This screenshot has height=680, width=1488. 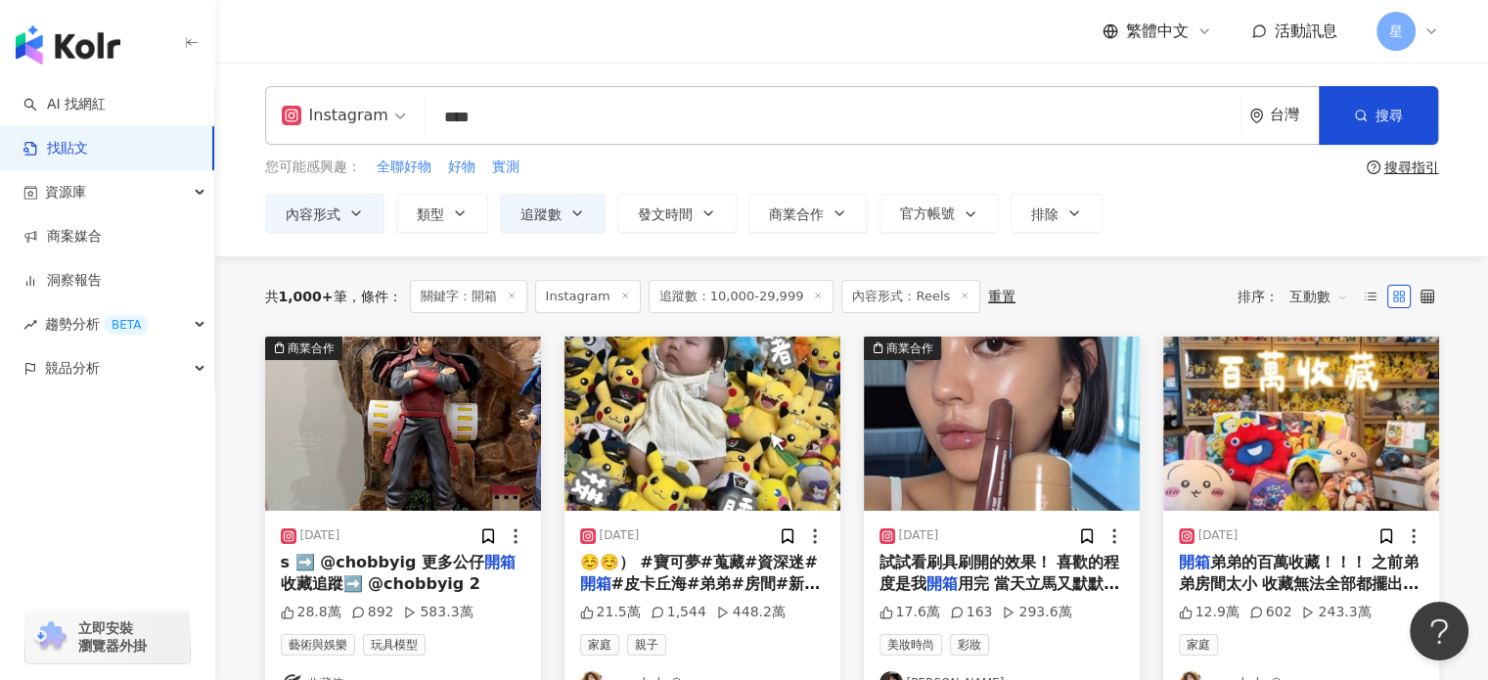 What do you see at coordinates (1335, 612) in the screenshot?
I see `div: 243.3萬` at bounding box center [1335, 612].